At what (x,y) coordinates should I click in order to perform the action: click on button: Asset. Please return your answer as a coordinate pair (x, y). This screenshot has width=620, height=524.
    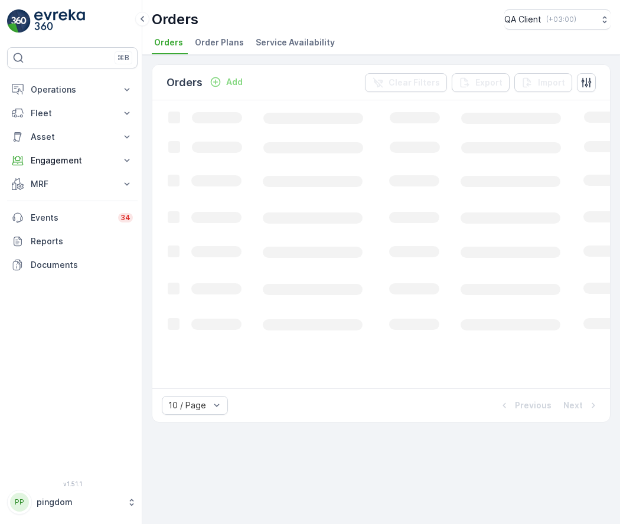
    Looking at the image, I should click on (72, 137).